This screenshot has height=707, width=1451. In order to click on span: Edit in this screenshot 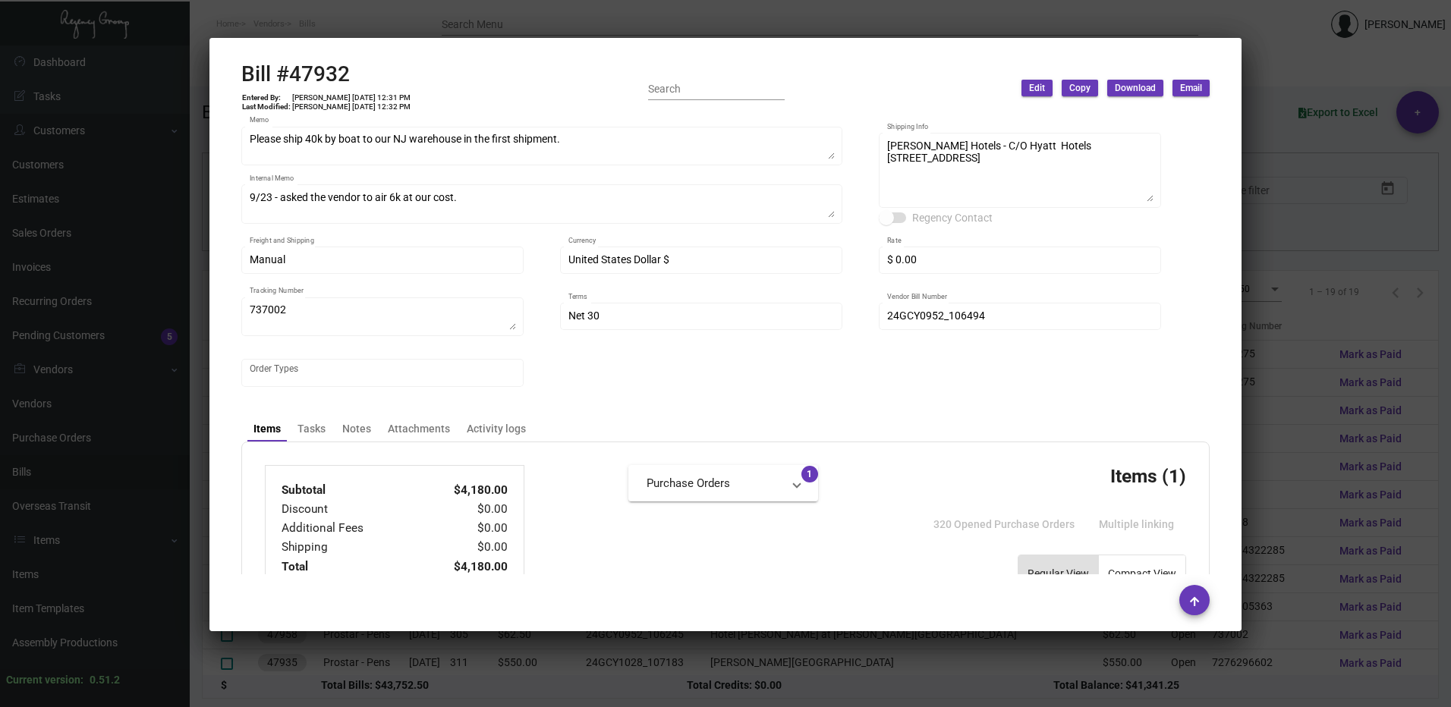, I will do `click(1036, 88)`.